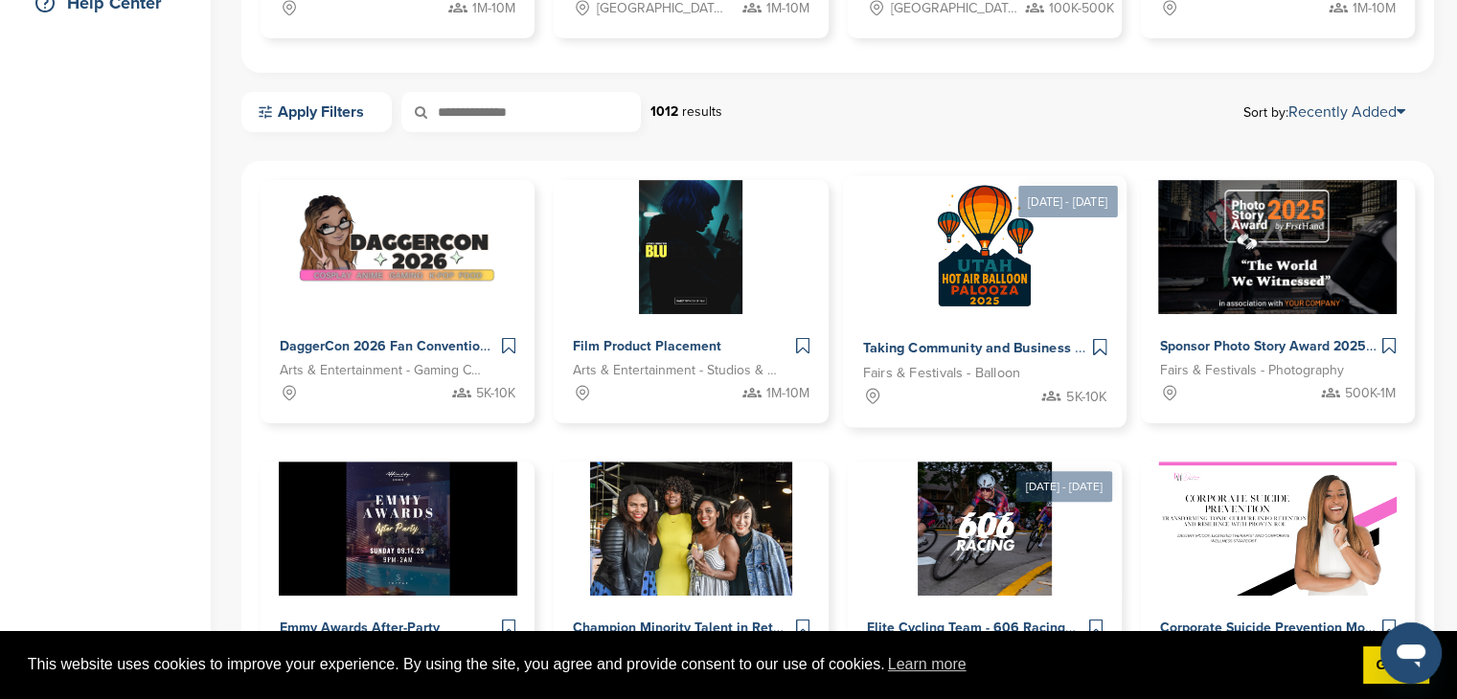 The width and height of the screenshot is (1457, 699). Describe the element at coordinates (1277, 302) in the screenshot. I see `a: Sponsorpitch & Sponsor Photo Story Award 2025 - Empower the 6th Annual Global Storytelling Compet...` at that location.